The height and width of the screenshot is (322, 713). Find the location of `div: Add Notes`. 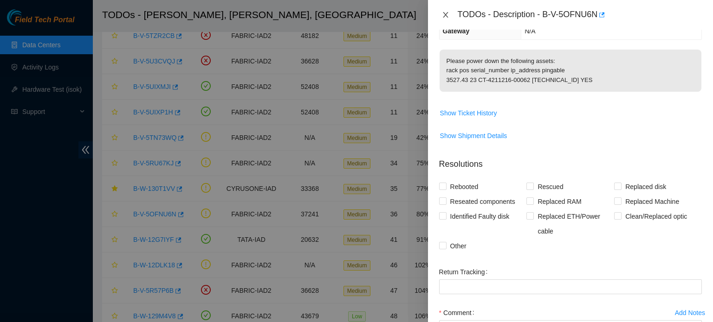

div: Add Notes is located at coordinates (689, 313).